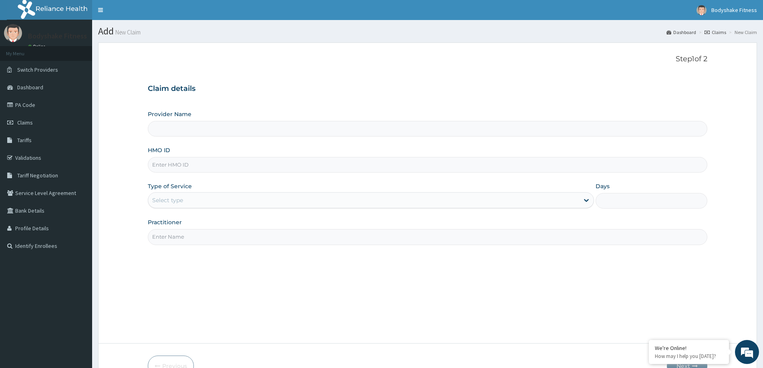 Image resolution: width=763 pixels, height=368 pixels. What do you see at coordinates (741, 32) in the screenshot?
I see `li: New Claim` at bounding box center [741, 32].